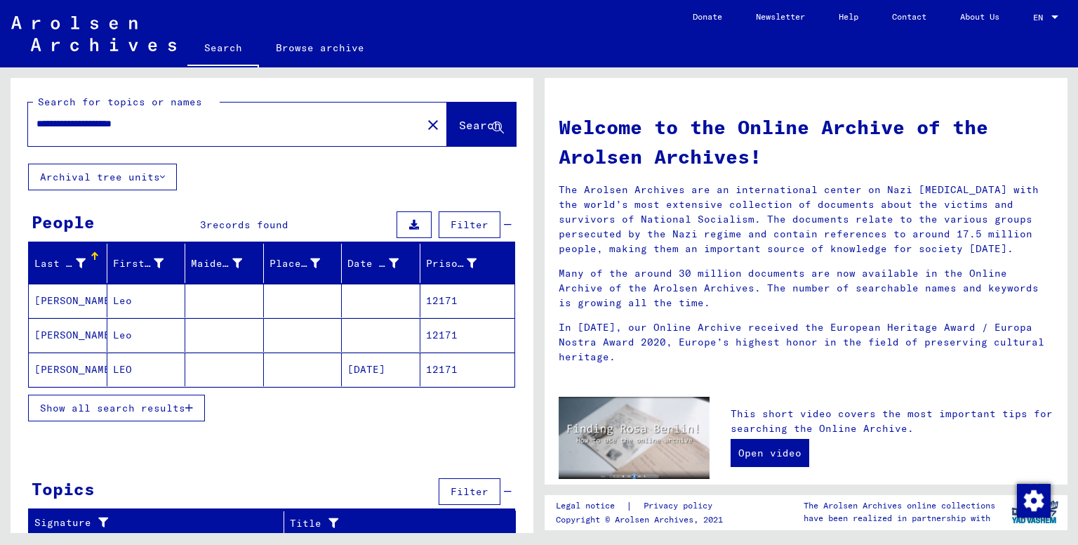 The width and height of the screenshot is (1078, 545). I want to click on button: Show all search results, so click(117, 408).